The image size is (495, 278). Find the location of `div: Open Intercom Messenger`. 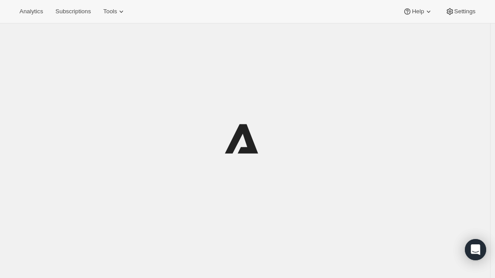

div: Open Intercom Messenger is located at coordinates (476, 250).